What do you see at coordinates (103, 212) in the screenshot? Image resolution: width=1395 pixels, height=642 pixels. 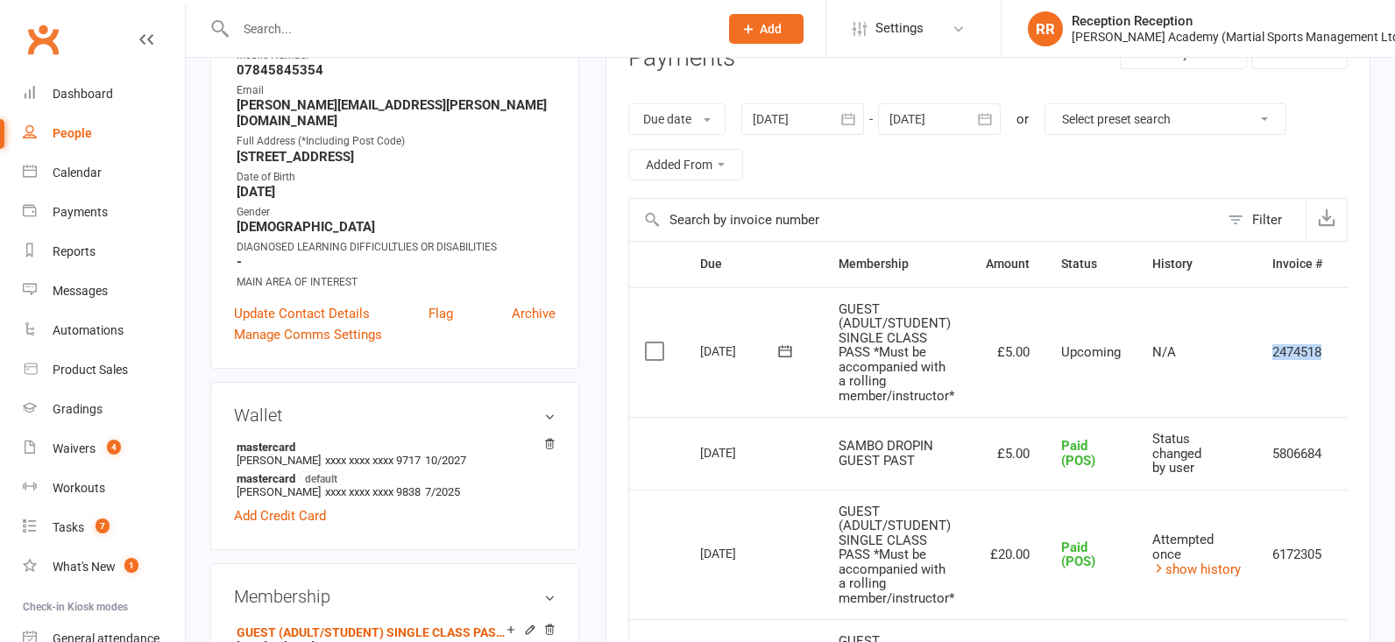 I see `a: Payments` at bounding box center [103, 212].